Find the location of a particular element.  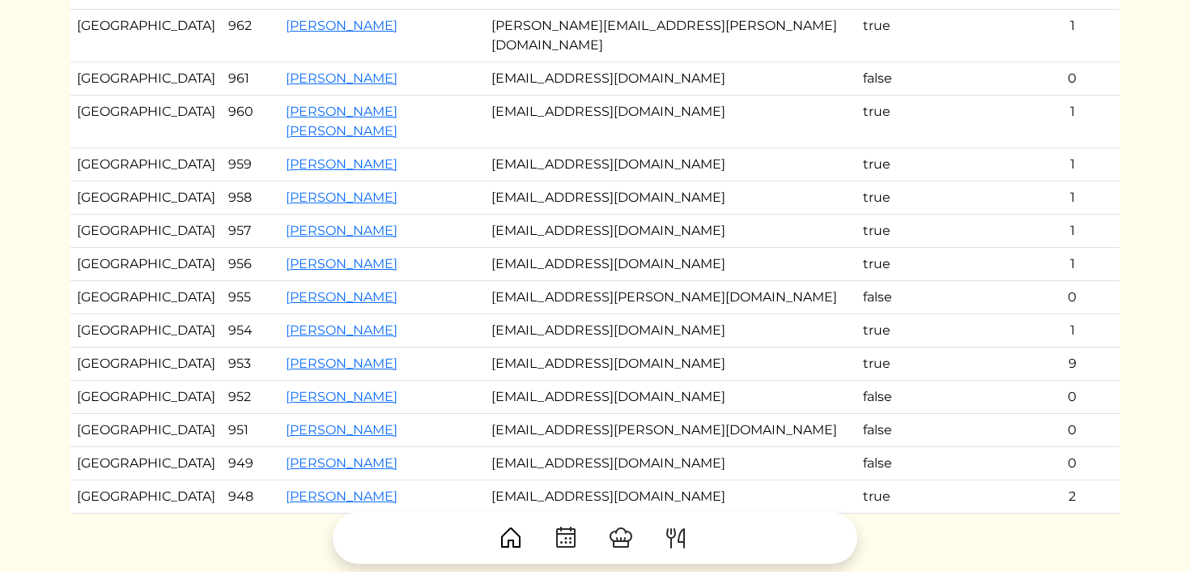

td: 952 is located at coordinates (250, 397).